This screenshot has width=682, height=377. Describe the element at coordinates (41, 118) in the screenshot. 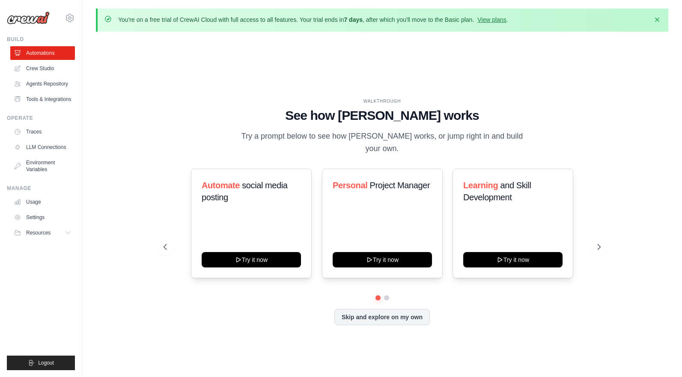

I see `div: Operate` at that location.